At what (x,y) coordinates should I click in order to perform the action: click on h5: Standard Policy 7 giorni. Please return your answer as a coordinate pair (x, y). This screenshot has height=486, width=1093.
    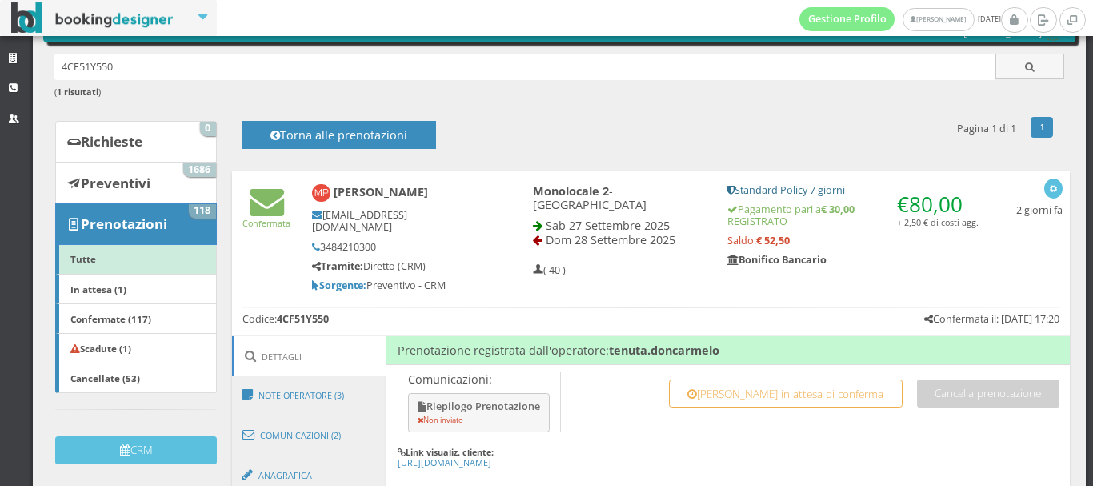
    Looking at the image, I should click on (853, 190).